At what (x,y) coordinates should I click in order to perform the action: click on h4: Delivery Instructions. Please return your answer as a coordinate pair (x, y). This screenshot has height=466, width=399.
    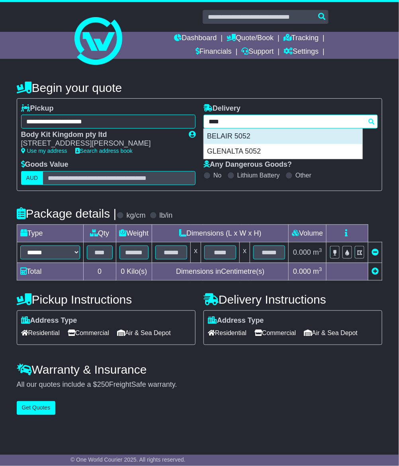
    Looking at the image, I should click on (292, 299).